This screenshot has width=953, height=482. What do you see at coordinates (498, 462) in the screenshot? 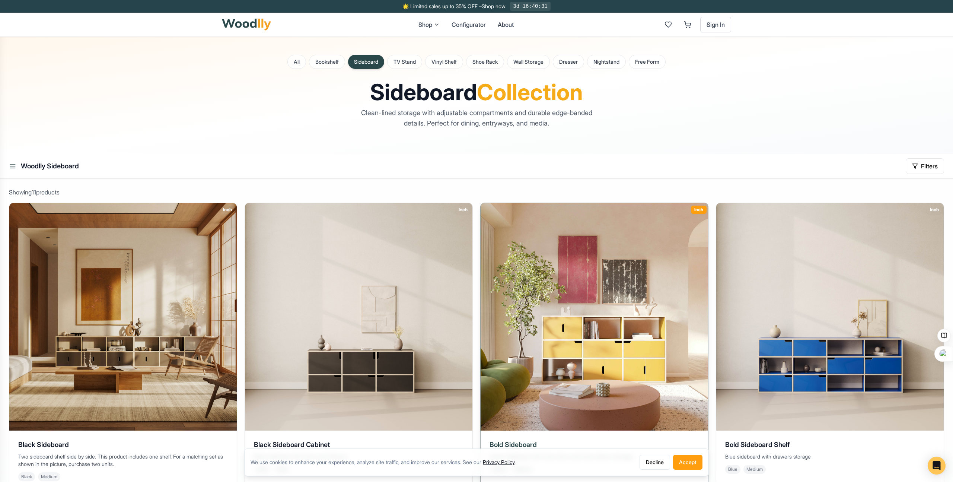
I see `a: Privacy Policy` at bounding box center [498, 462].